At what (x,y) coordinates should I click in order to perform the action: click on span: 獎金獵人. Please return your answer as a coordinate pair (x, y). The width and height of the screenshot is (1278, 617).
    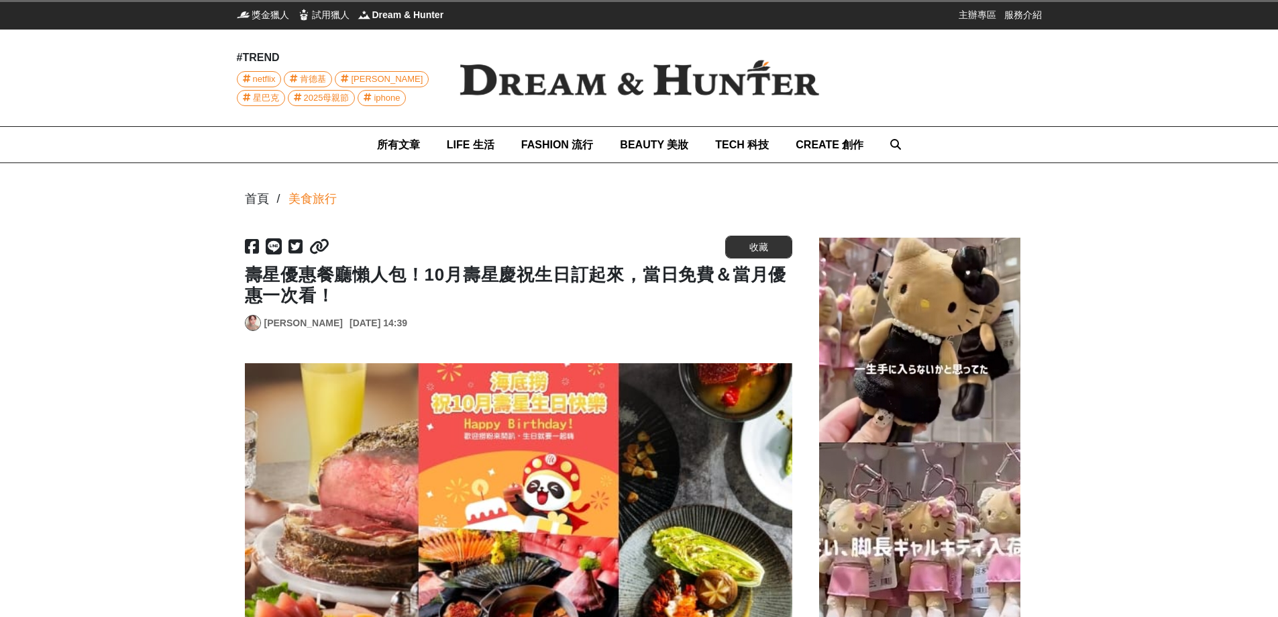
    Looking at the image, I should click on (270, 15).